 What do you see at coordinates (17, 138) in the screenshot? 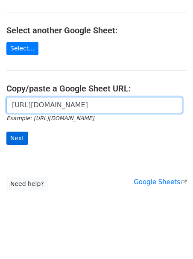
I see `input: Next` at bounding box center [17, 138].